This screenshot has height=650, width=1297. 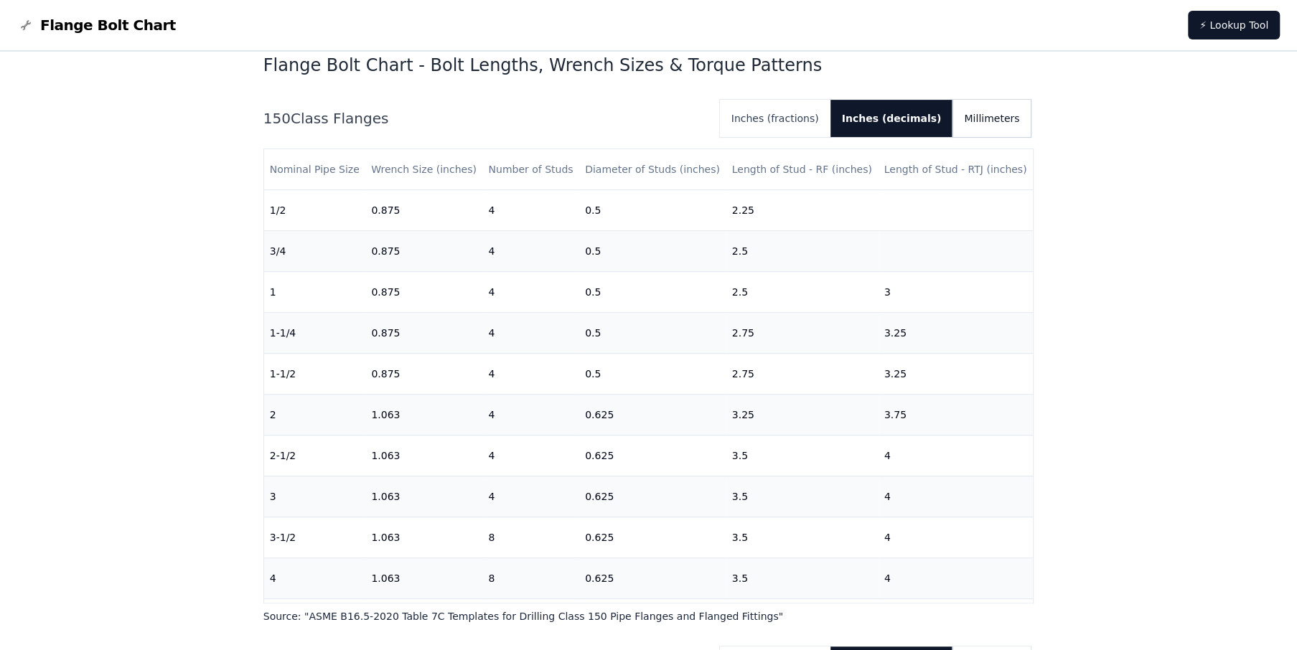 I want to click on a: Flange Bolt Chart LogoFlange Bolt Chart, so click(x=96, y=25).